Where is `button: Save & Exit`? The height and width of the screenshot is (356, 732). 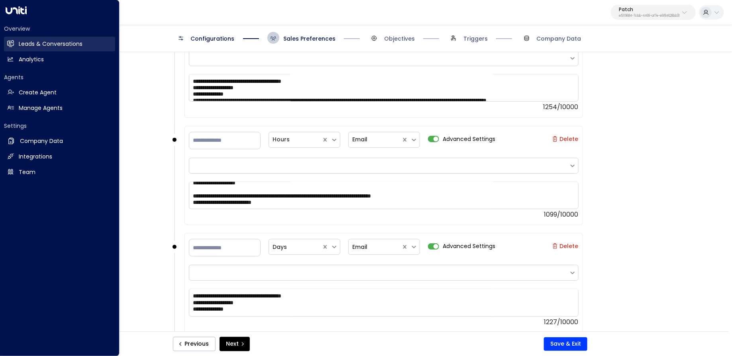
button: Save & Exit is located at coordinates (565, 344).